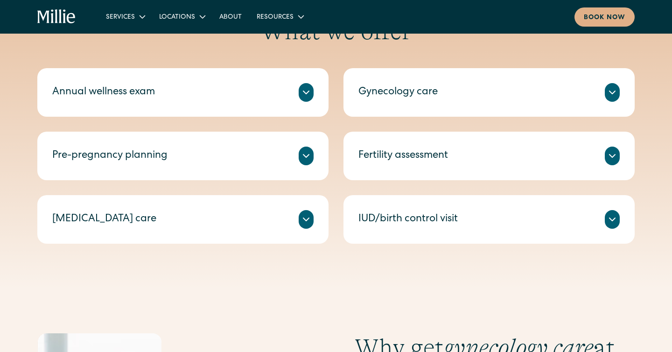 This screenshot has width=672, height=352. What do you see at coordinates (230, 16) in the screenshot?
I see `a: About` at bounding box center [230, 16].